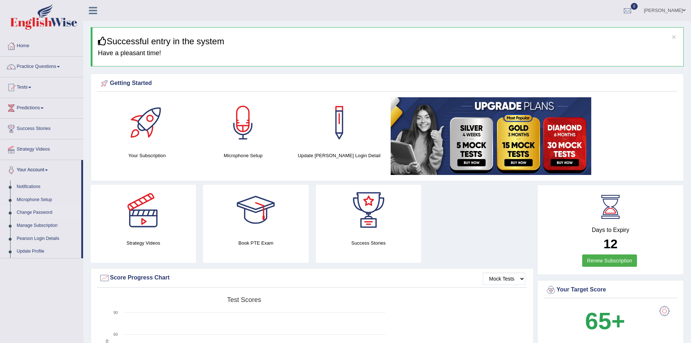 This screenshot has height=343, width=691. Describe the element at coordinates (47, 225) in the screenshot. I see `a: Manage Subscription` at that location.